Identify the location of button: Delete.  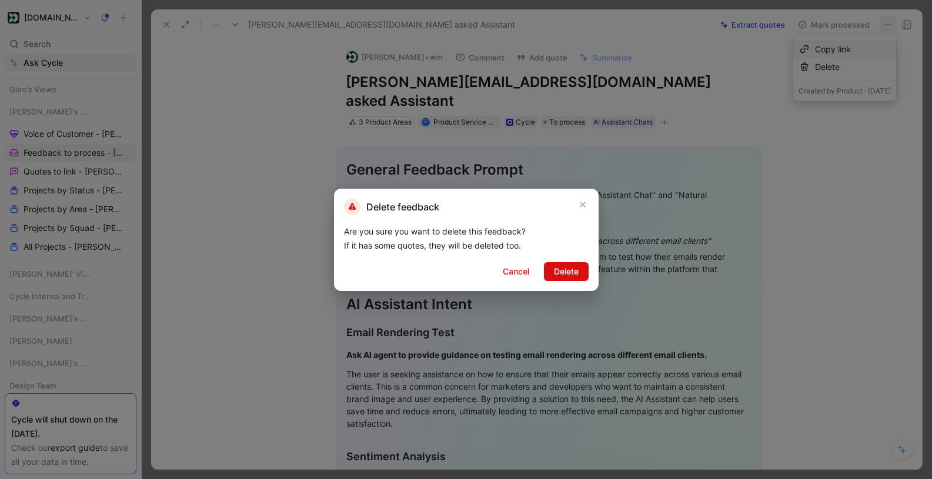
(566, 272).